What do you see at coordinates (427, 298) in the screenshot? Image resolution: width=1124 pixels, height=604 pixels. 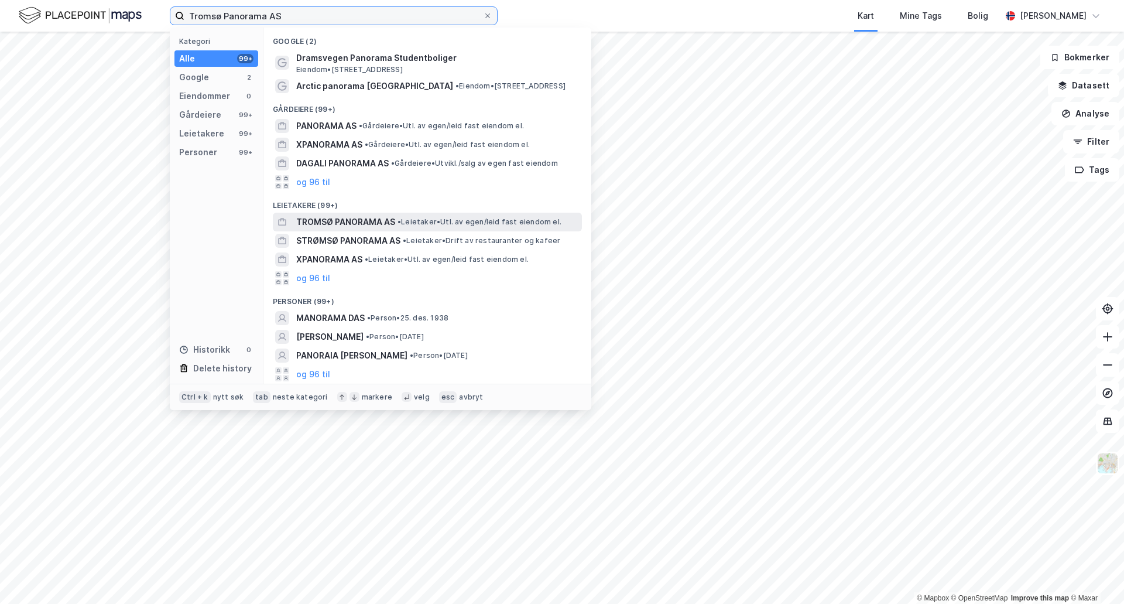 I see `div: Personer (99+)` at bounding box center [427, 298].